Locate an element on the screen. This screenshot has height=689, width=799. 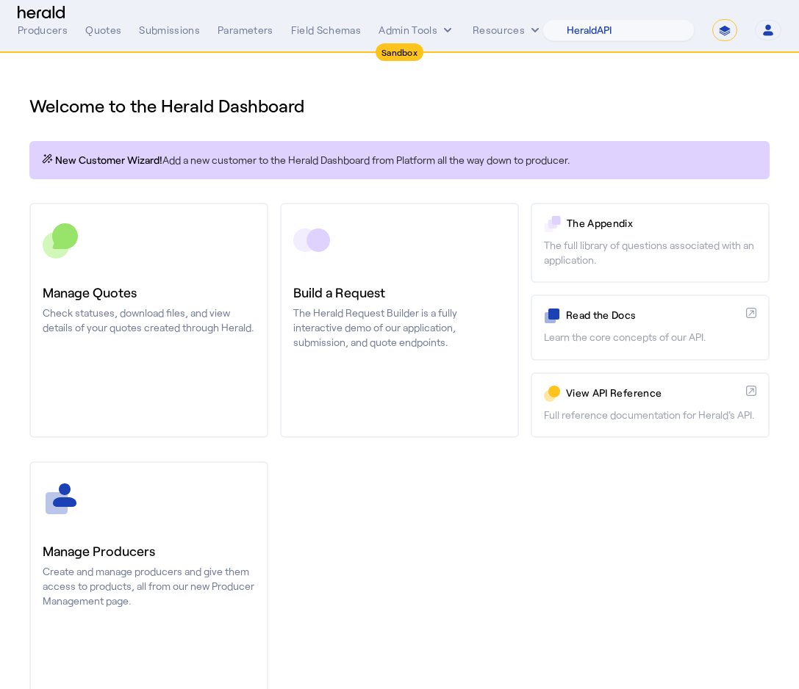
h3: Manage Producers is located at coordinates (148, 551).